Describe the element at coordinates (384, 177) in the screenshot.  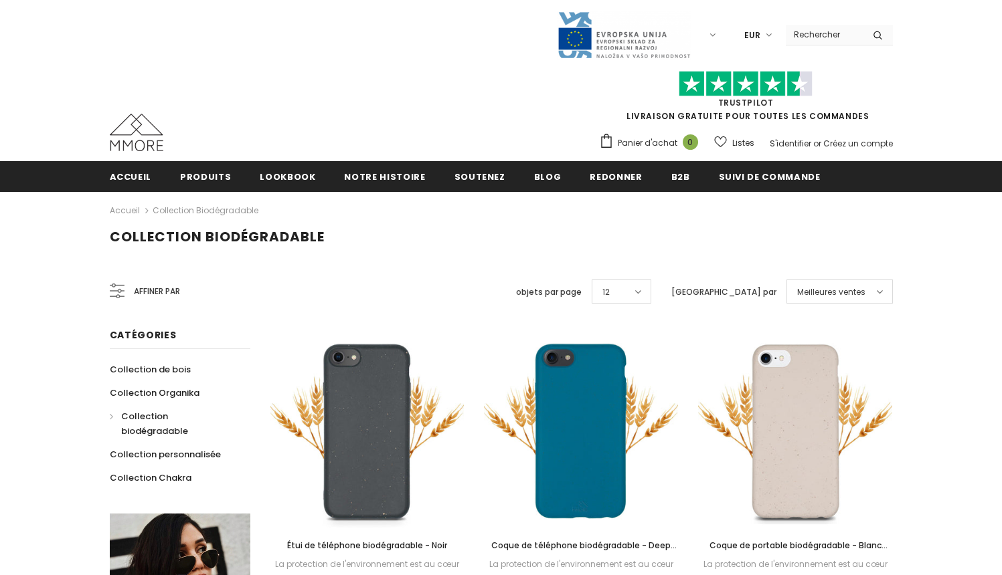
I see `span: Notre histoire` at that location.